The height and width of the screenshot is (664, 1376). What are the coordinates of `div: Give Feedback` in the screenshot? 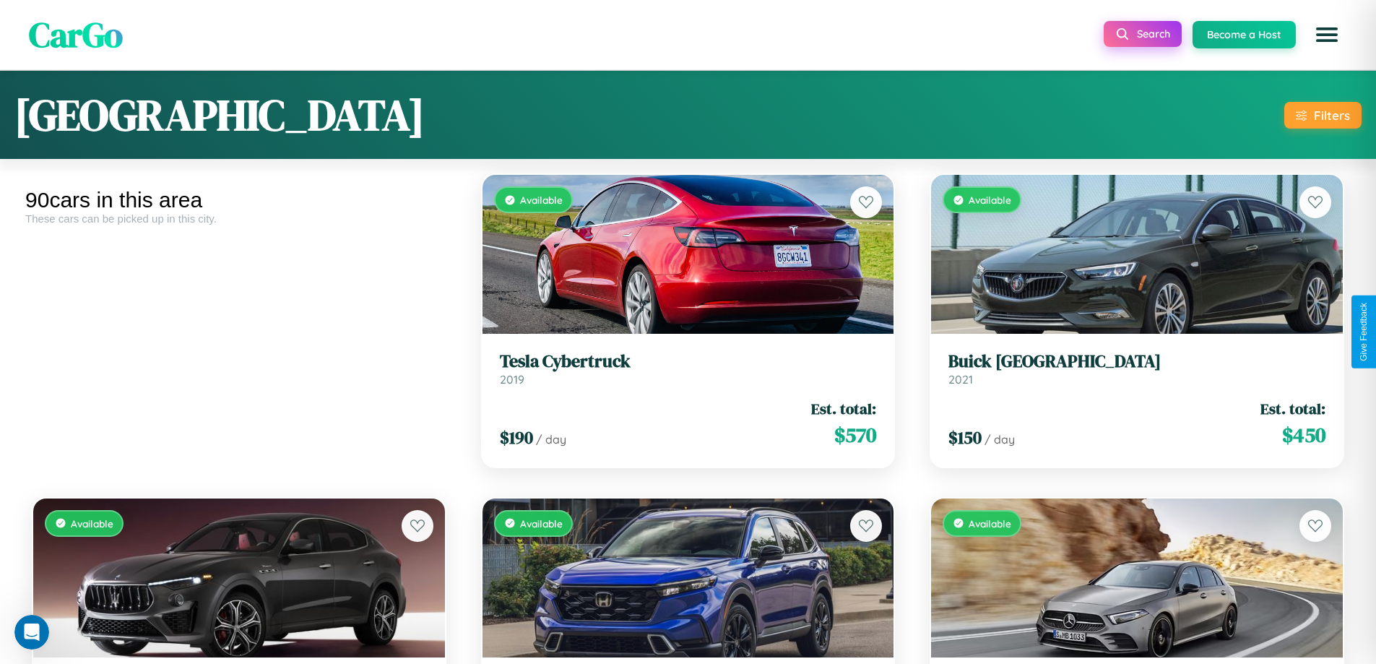 It's located at (1364, 332).